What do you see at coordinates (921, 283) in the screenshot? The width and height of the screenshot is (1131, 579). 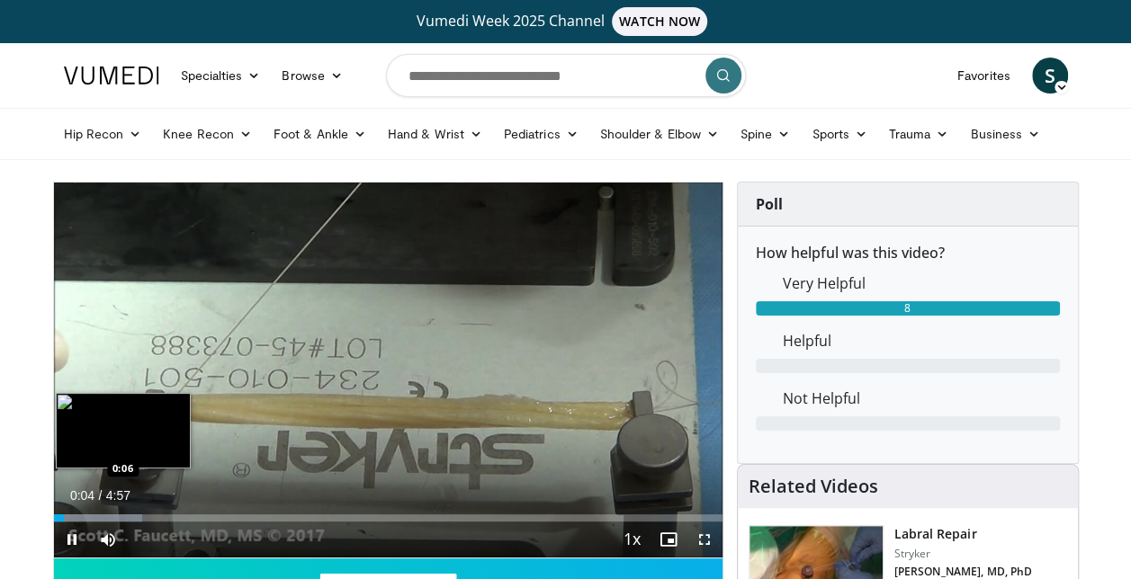 I see `dd: Very Helpful` at bounding box center [921, 283].